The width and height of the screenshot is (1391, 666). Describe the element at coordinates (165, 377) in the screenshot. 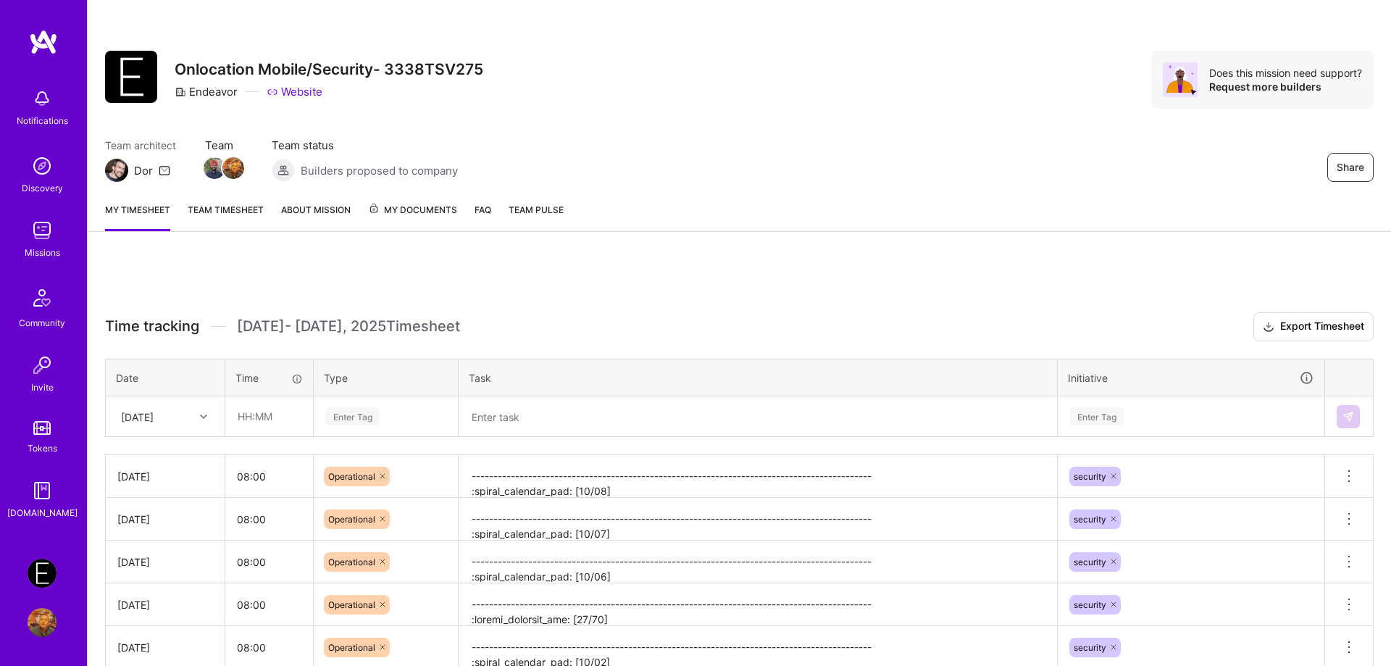

I see `th: Date` at that location.